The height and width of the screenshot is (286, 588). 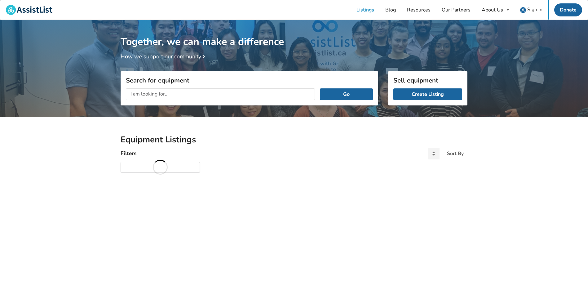 I want to click on input: I am looking for..., so click(x=220, y=94).